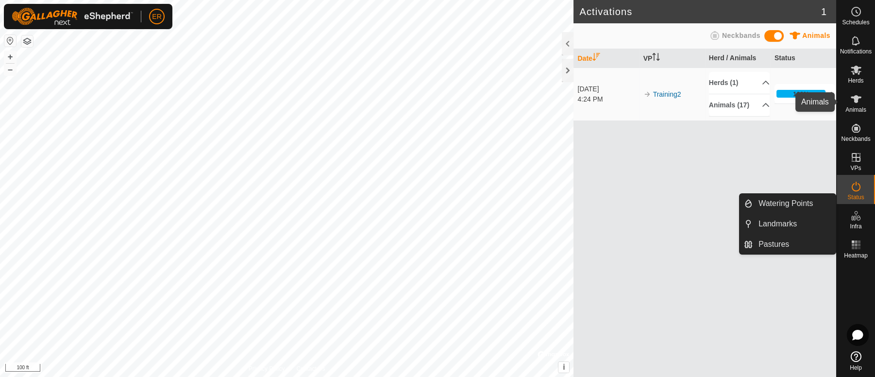  Describe the element at coordinates (856, 168) in the screenshot. I see `span: VPs` at that location.